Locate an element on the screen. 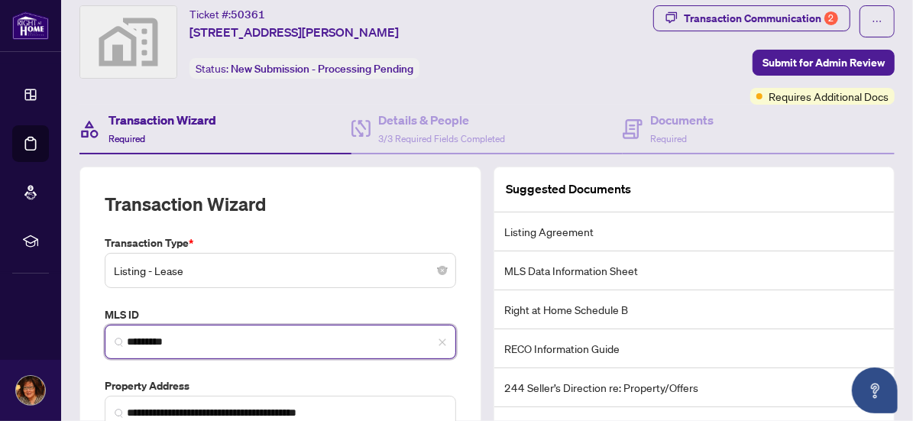 The width and height of the screenshot is (913, 421). label: MLS ID is located at coordinates (280, 315).